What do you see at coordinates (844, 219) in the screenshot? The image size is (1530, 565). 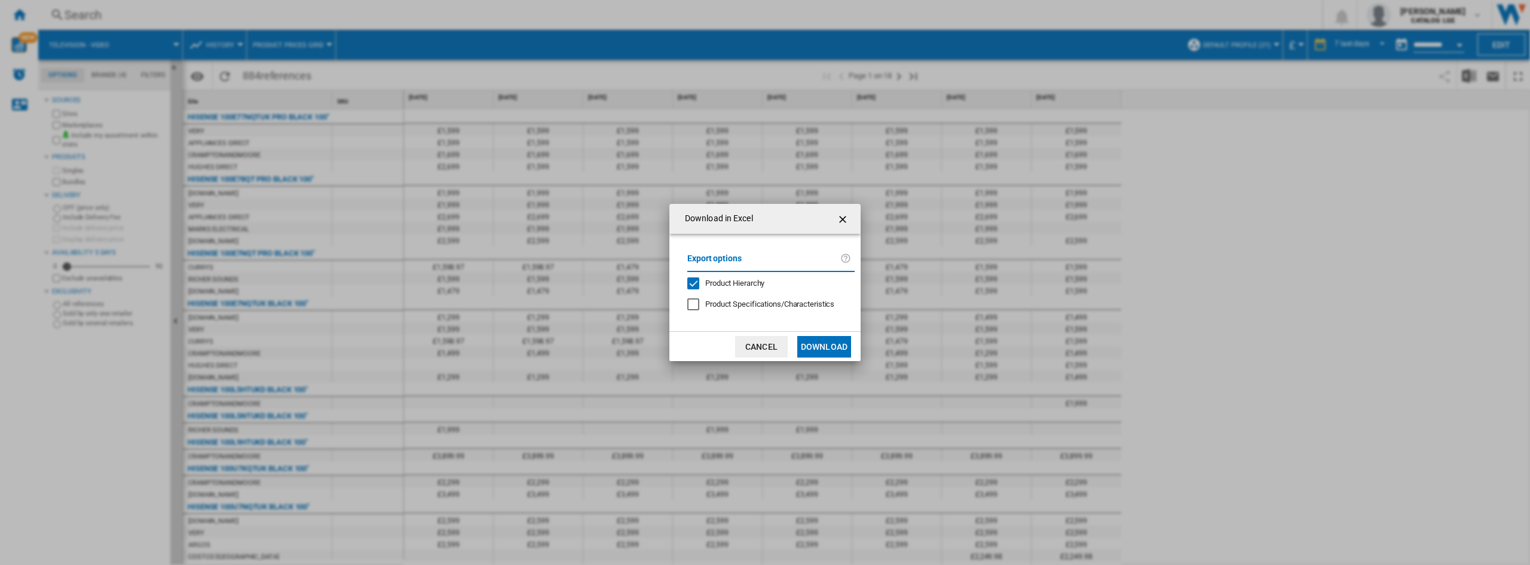 I see `button: getI18NText('BUTTONS.CLOSE_DIALOG')` at bounding box center [844, 219].